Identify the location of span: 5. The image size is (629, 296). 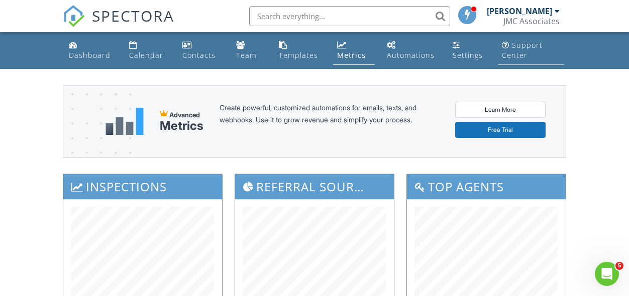
(620, 265).